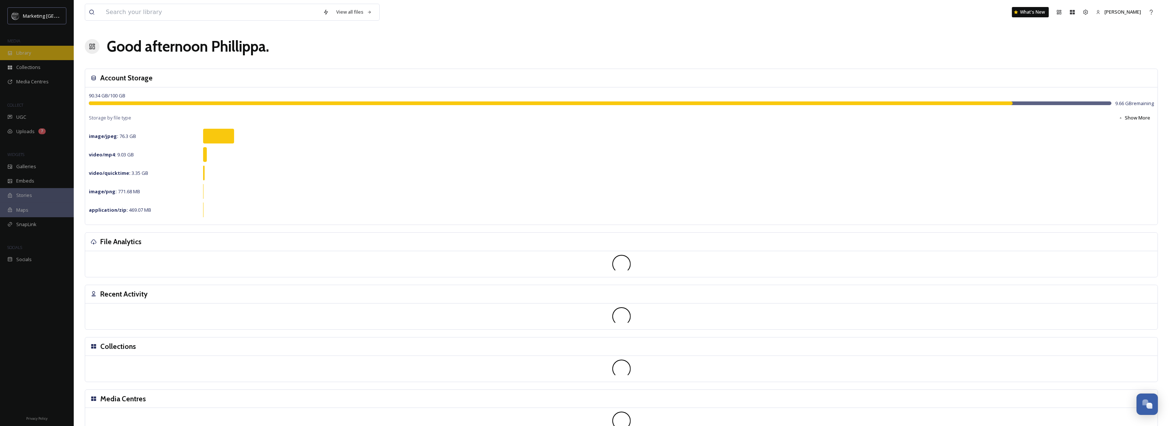  What do you see at coordinates (107, 96) in the screenshot?
I see `span: 90.34 GB / 100 GB` at bounding box center [107, 96].